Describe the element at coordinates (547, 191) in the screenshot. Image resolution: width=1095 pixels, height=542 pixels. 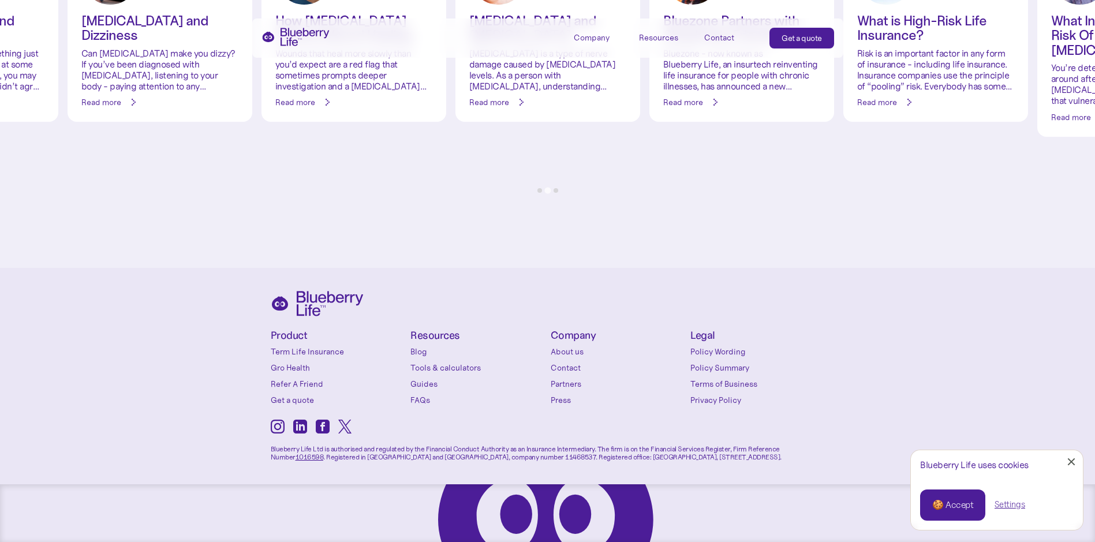
I see `button: Go to page 2` at that location.